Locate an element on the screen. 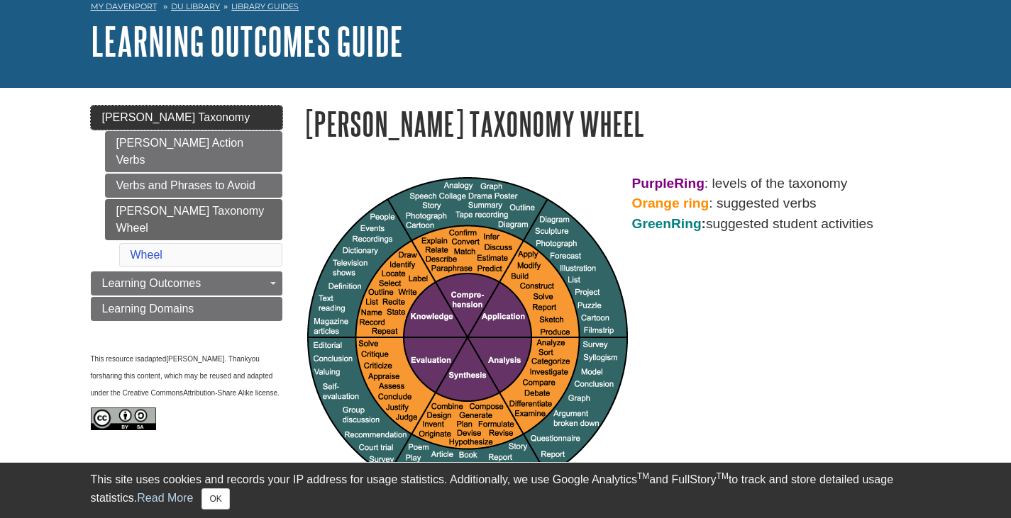  a: Learning Domains is located at coordinates (187, 309).